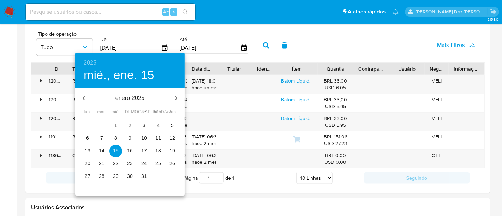  I want to click on p: 29, so click(116, 176).